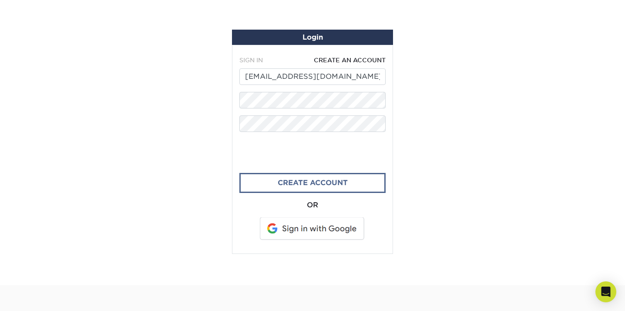 The image size is (625, 311). Describe the element at coordinates (312, 77) in the screenshot. I see `input: Email` at that location.